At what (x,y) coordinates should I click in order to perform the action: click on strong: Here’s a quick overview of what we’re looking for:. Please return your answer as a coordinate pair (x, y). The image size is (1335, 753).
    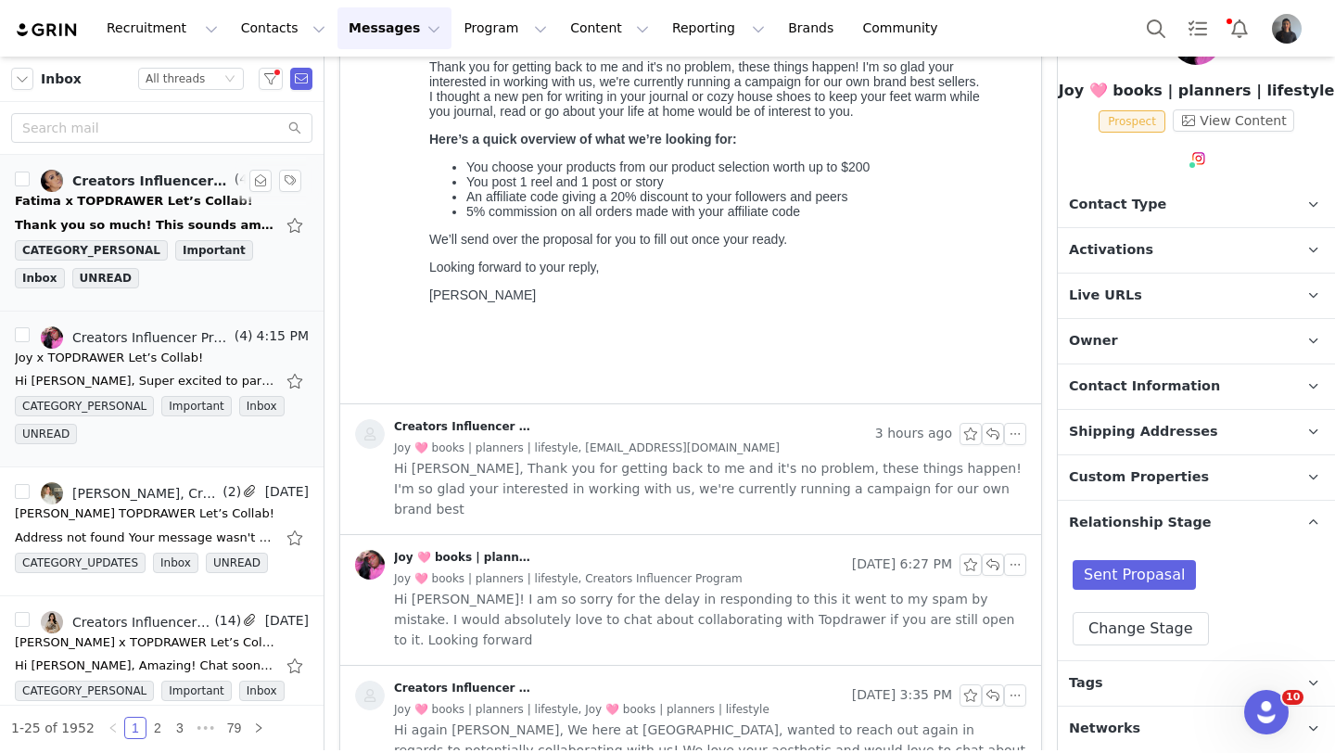
    Looking at the image, I should click on (198, 347).